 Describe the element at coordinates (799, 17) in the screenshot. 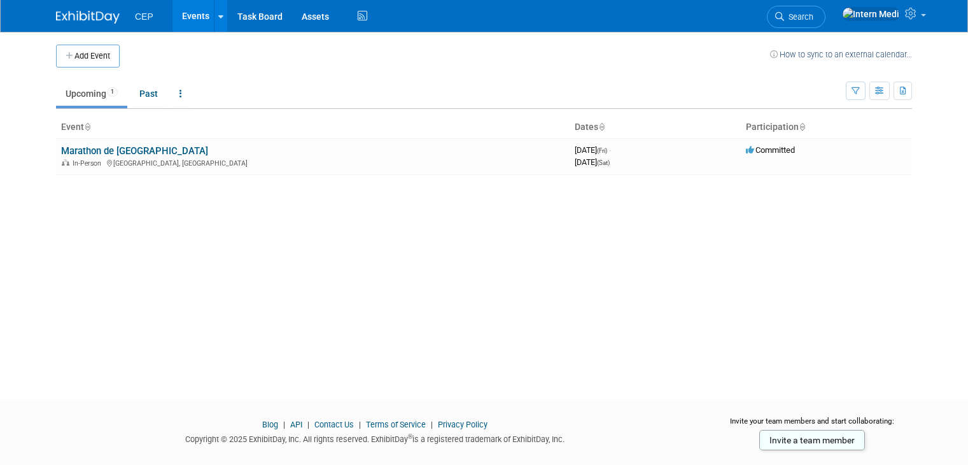

I see `span: Search` at that location.